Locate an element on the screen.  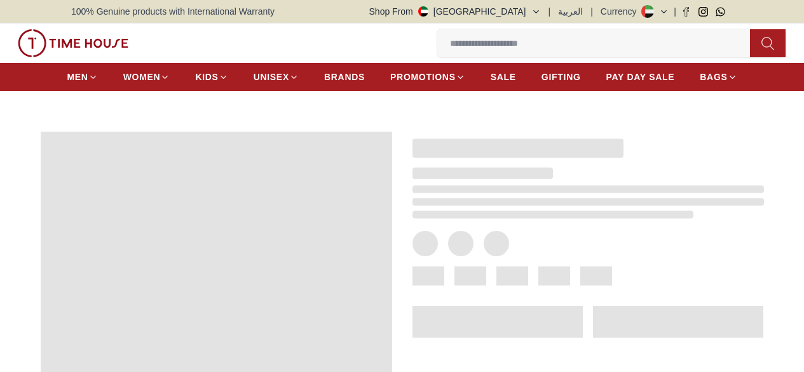
a: GIFTING is located at coordinates (562, 77).